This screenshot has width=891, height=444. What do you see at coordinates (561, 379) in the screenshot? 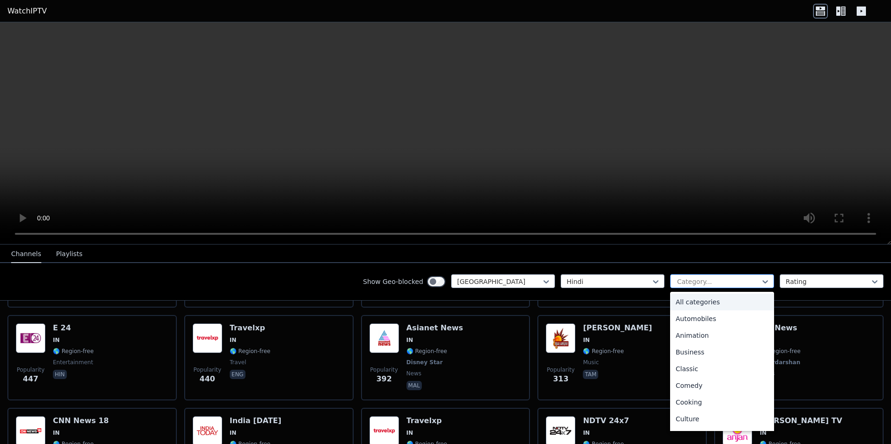
I see `span: 313` at bounding box center [561, 379].